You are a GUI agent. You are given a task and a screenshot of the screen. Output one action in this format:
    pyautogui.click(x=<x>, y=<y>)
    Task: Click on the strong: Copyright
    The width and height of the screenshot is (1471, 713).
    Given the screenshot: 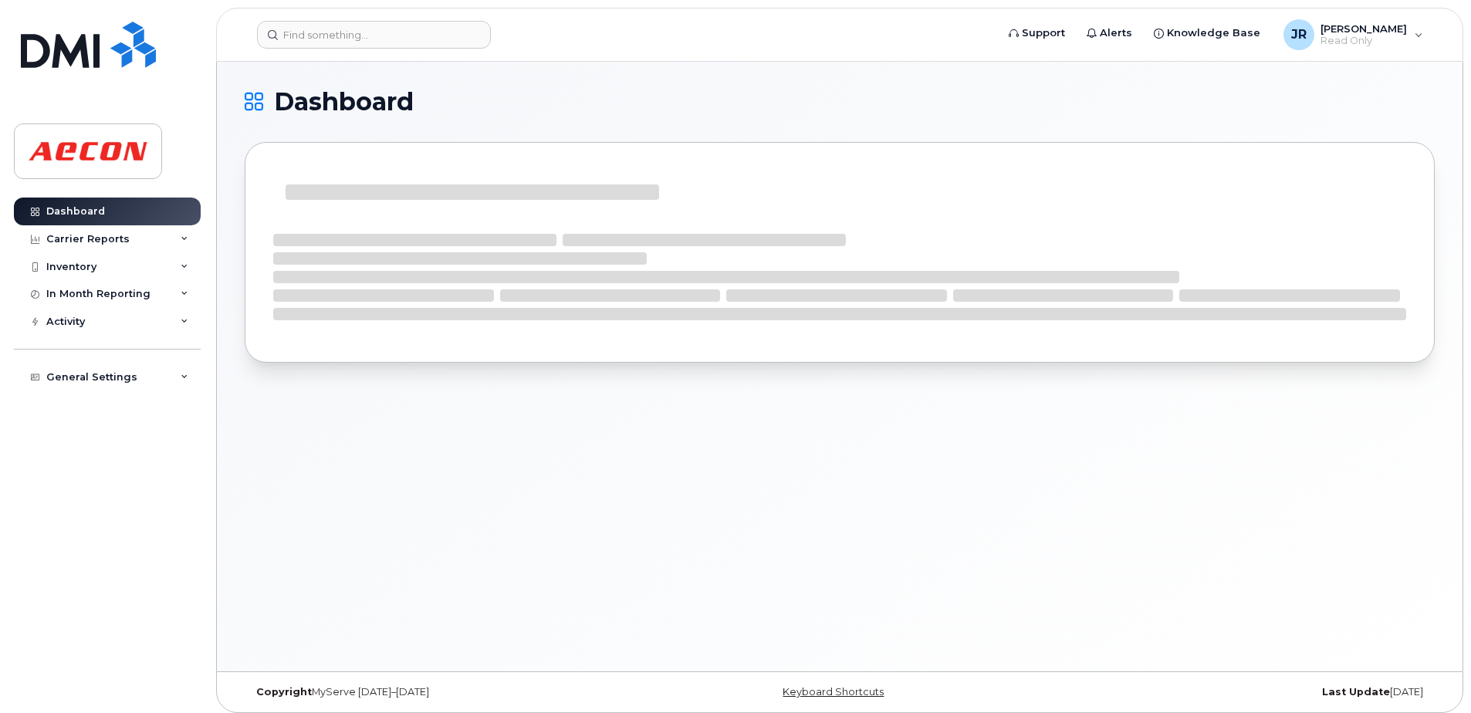 What is the action you would take?
    pyautogui.click(x=284, y=691)
    